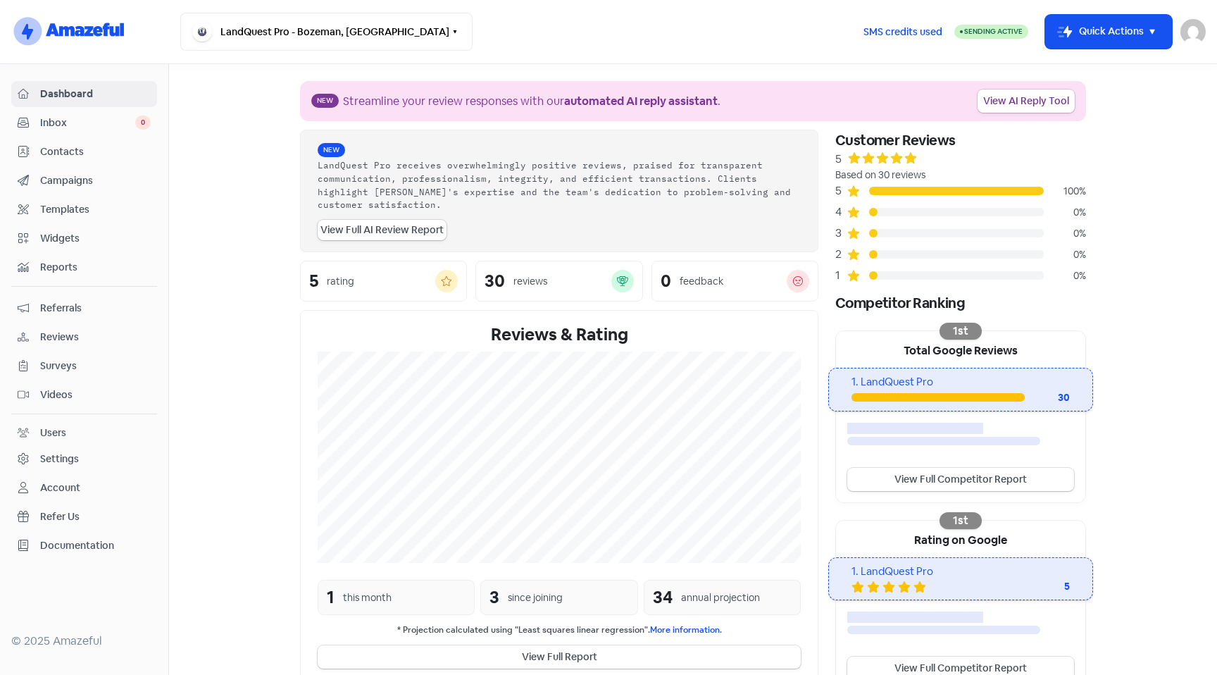 Image resolution: width=1217 pixels, height=675 pixels. Describe the element at coordinates (559, 281) in the screenshot. I see `a: 30reviews` at that location.